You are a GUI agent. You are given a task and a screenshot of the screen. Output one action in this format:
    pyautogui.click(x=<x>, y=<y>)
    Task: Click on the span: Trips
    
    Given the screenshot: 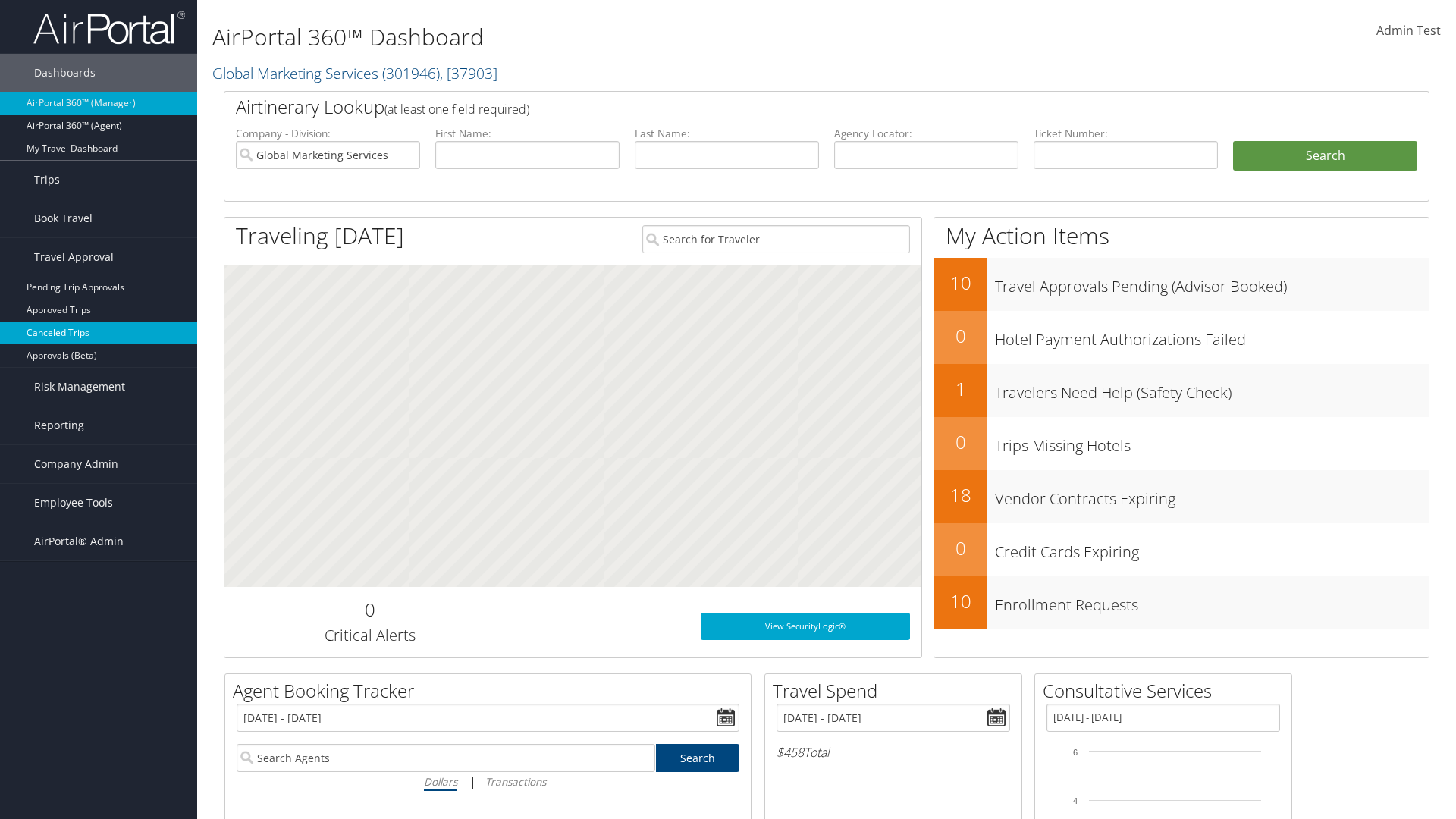 What is the action you would take?
    pyautogui.click(x=47, y=179)
    